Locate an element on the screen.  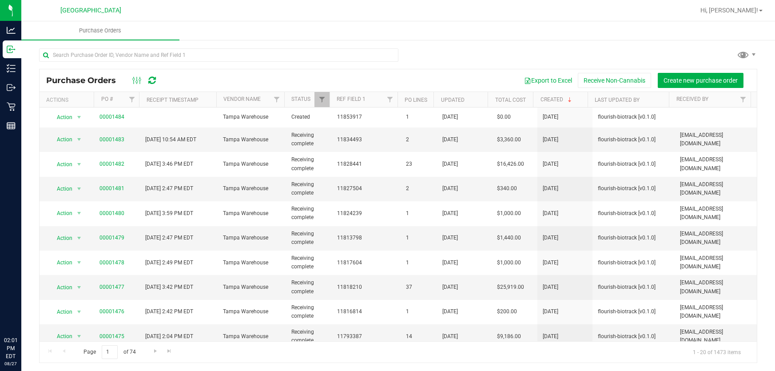
a: 00001484 is located at coordinates (112, 117).